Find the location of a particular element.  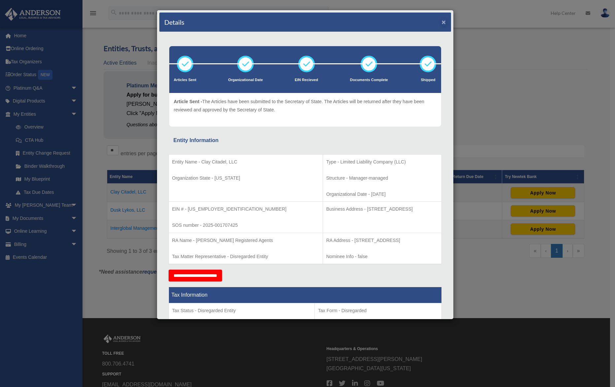

td: Tax Period Type - is located at coordinates (241, 328).